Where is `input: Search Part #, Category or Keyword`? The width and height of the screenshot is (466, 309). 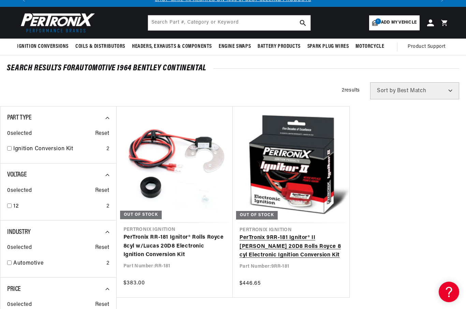
input: Search Part #, Category or Keyword is located at coordinates (229, 23).